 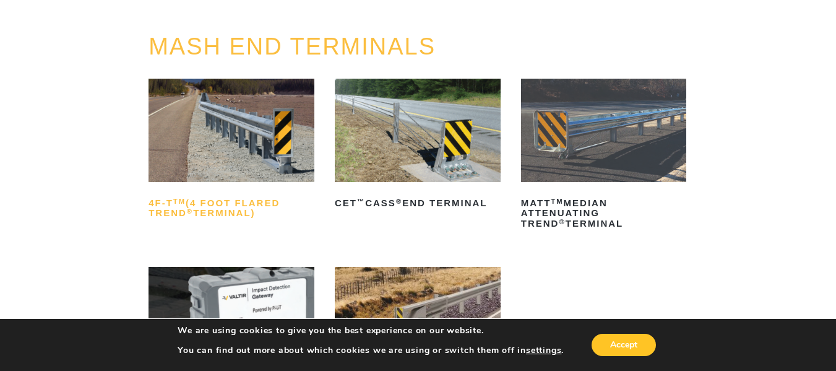 What do you see at coordinates (231, 150) in the screenshot?
I see `a: 4F-TTM(4 Foot Flared TREND®Terminal)` at bounding box center [231, 150].